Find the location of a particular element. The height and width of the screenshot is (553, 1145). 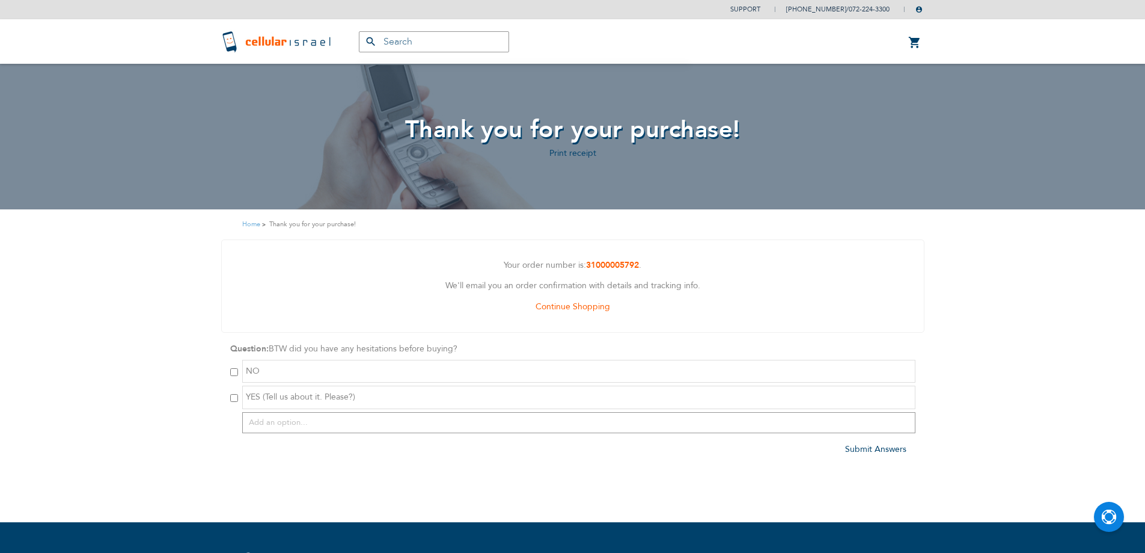

a: 31000005792 is located at coordinates (613, 265).